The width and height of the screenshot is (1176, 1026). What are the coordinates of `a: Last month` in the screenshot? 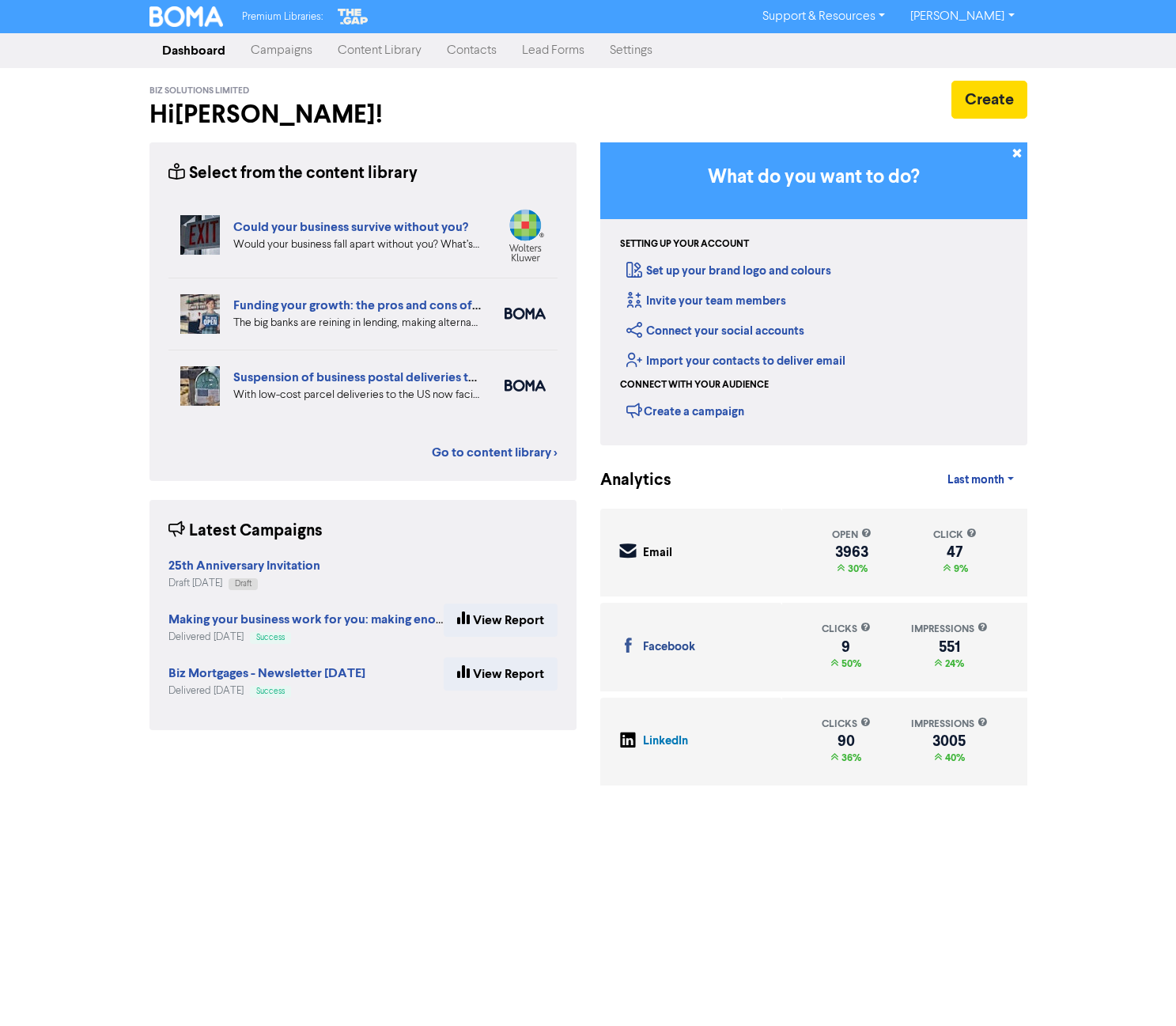 It's located at (981, 480).